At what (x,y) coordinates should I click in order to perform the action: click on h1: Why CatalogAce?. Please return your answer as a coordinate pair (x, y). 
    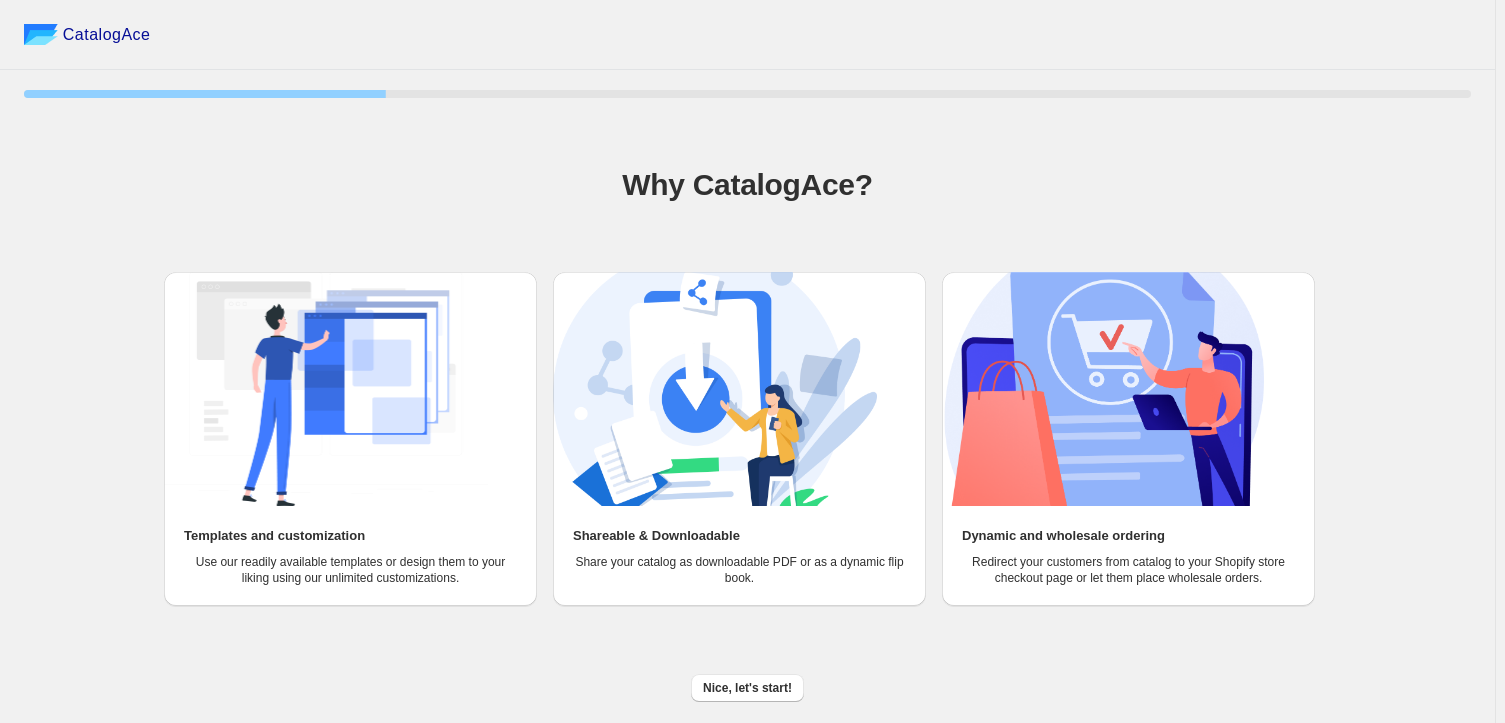
    Looking at the image, I should click on (747, 185).